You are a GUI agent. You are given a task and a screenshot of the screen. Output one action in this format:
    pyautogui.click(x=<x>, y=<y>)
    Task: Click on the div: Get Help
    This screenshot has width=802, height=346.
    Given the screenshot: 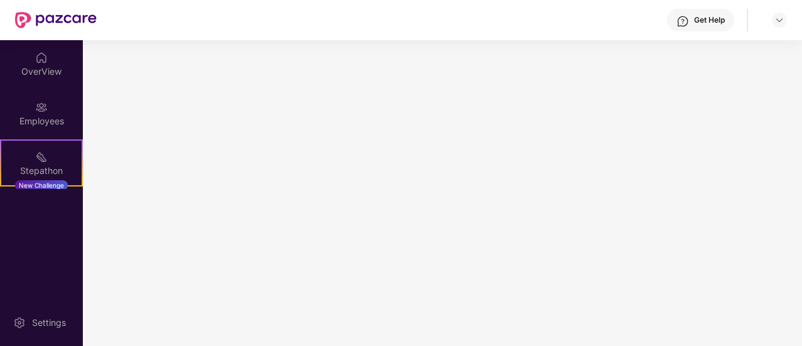 What is the action you would take?
    pyautogui.click(x=709, y=20)
    